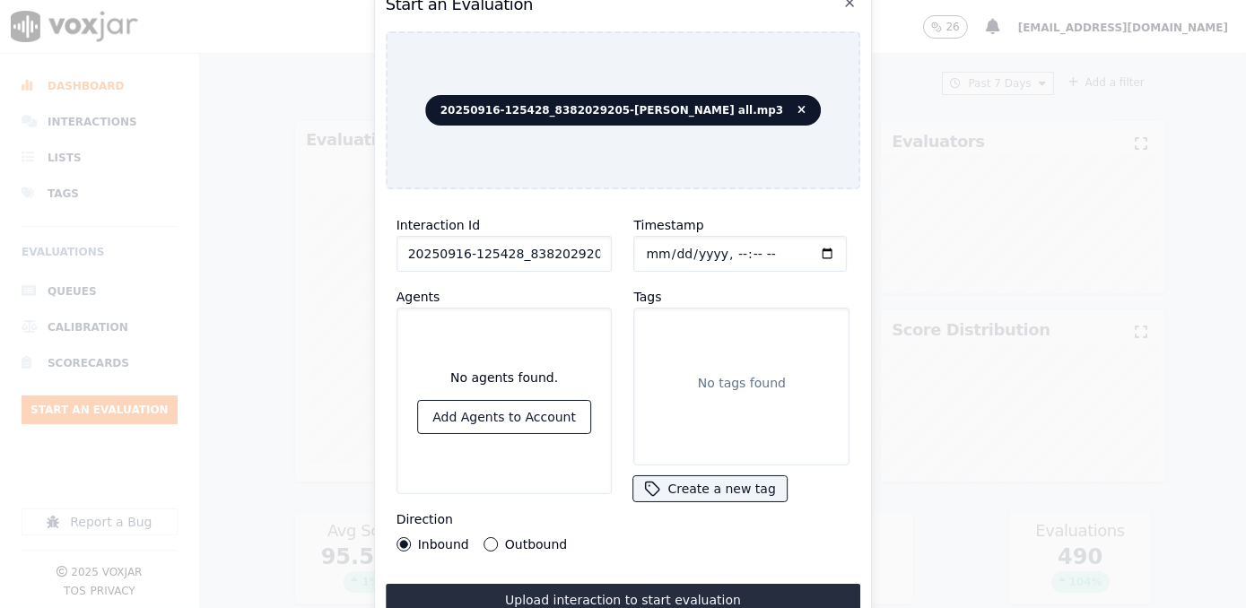  What do you see at coordinates (504, 254) in the screenshot?
I see `input: reference id, file name, etc` at bounding box center [504, 254].